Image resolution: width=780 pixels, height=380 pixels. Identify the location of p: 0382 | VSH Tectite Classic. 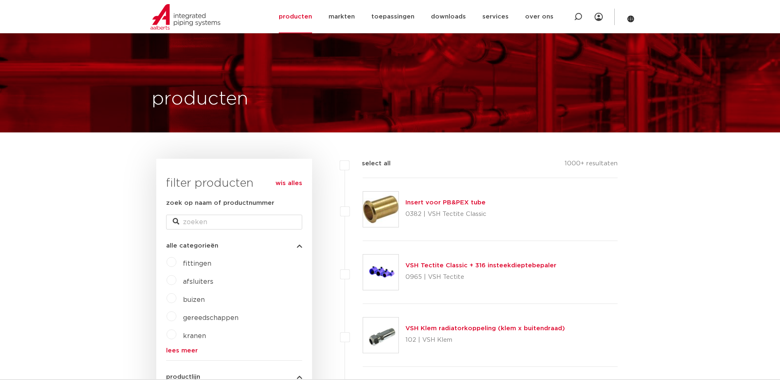
(446, 214).